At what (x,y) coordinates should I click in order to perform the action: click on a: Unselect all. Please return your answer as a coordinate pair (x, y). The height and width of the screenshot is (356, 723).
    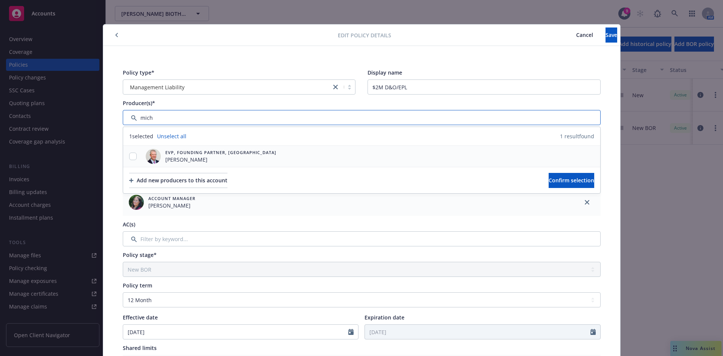
    Looking at the image, I should click on (172, 136).